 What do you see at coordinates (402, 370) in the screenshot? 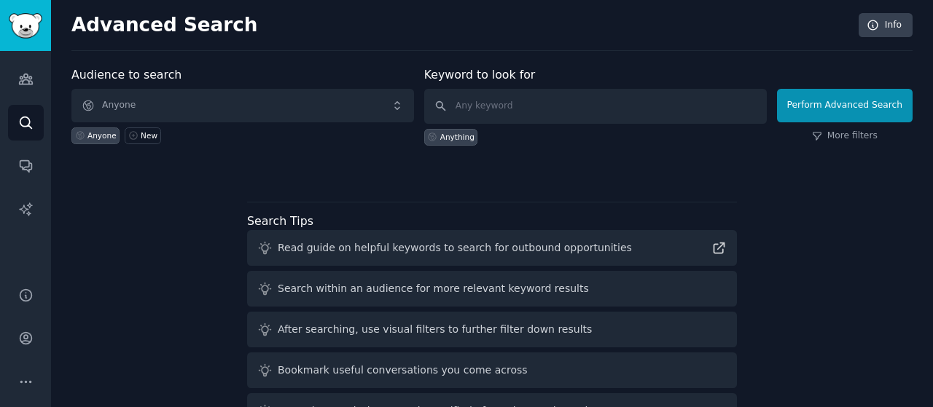
I see `div: Bookmark useful conversations you come across` at bounding box center [402, 370].